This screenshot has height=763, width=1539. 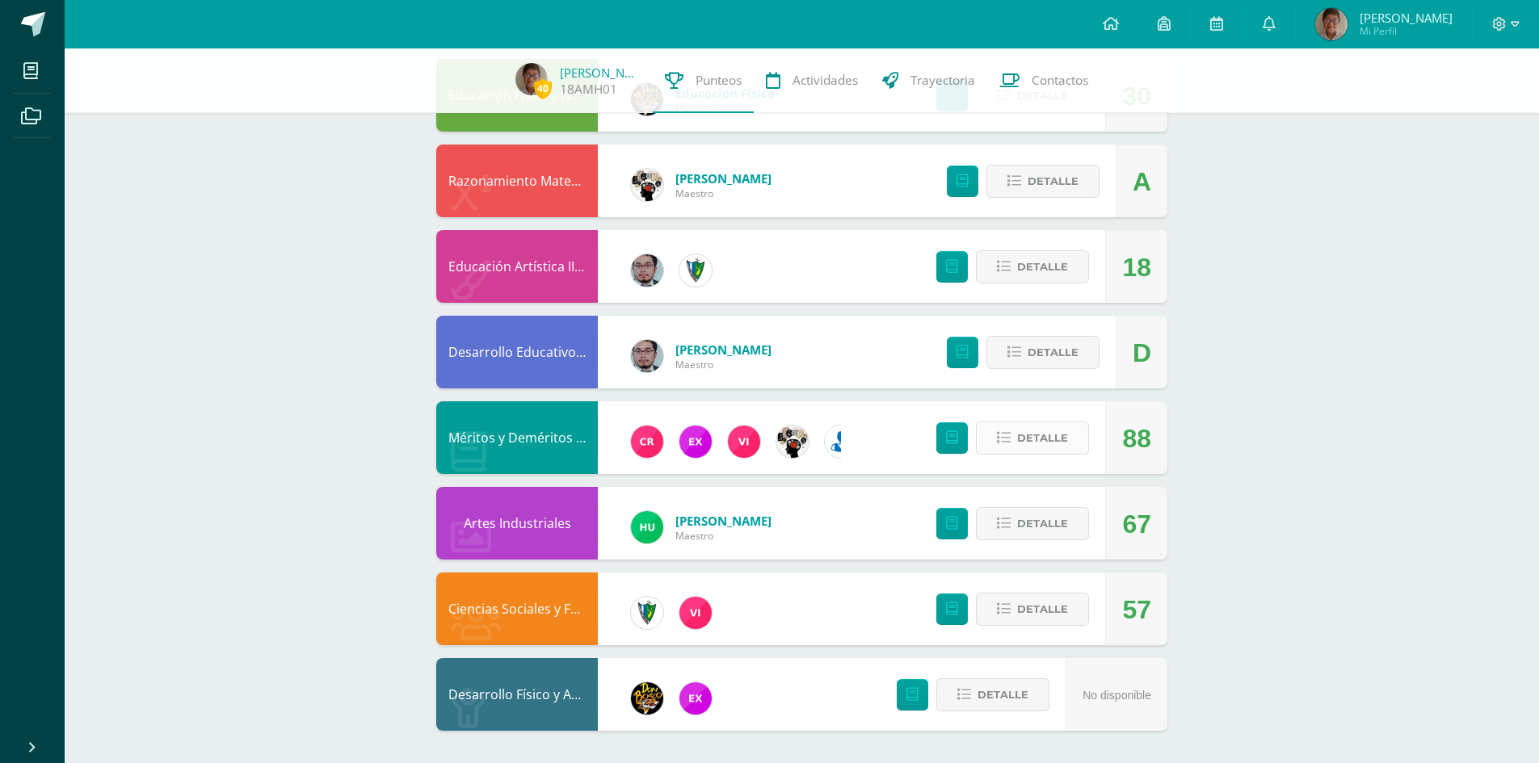 I want to click on div: D, so click(x=1142, y=353).